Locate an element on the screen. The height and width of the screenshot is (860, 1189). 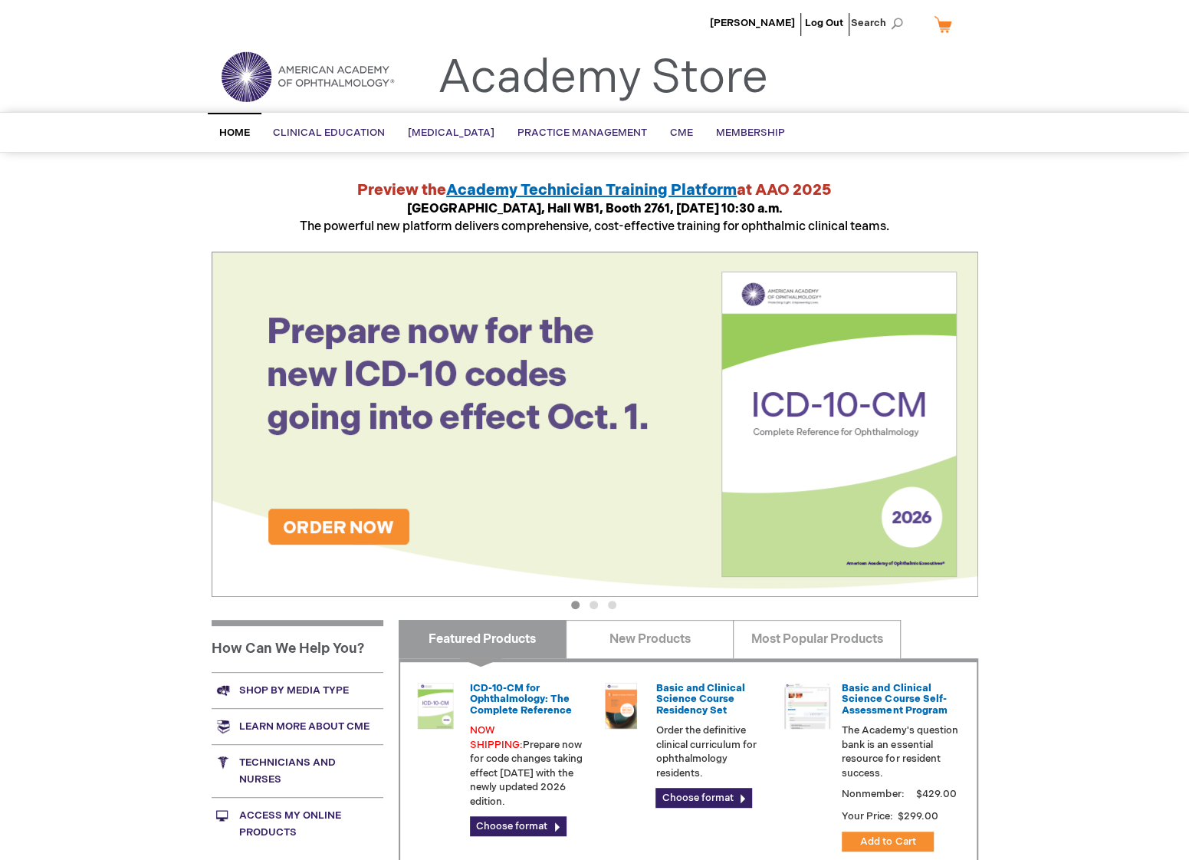
a: ICD-10-CM for Ophthalmology: The Complete Reference is located at coordinates (521, 699).